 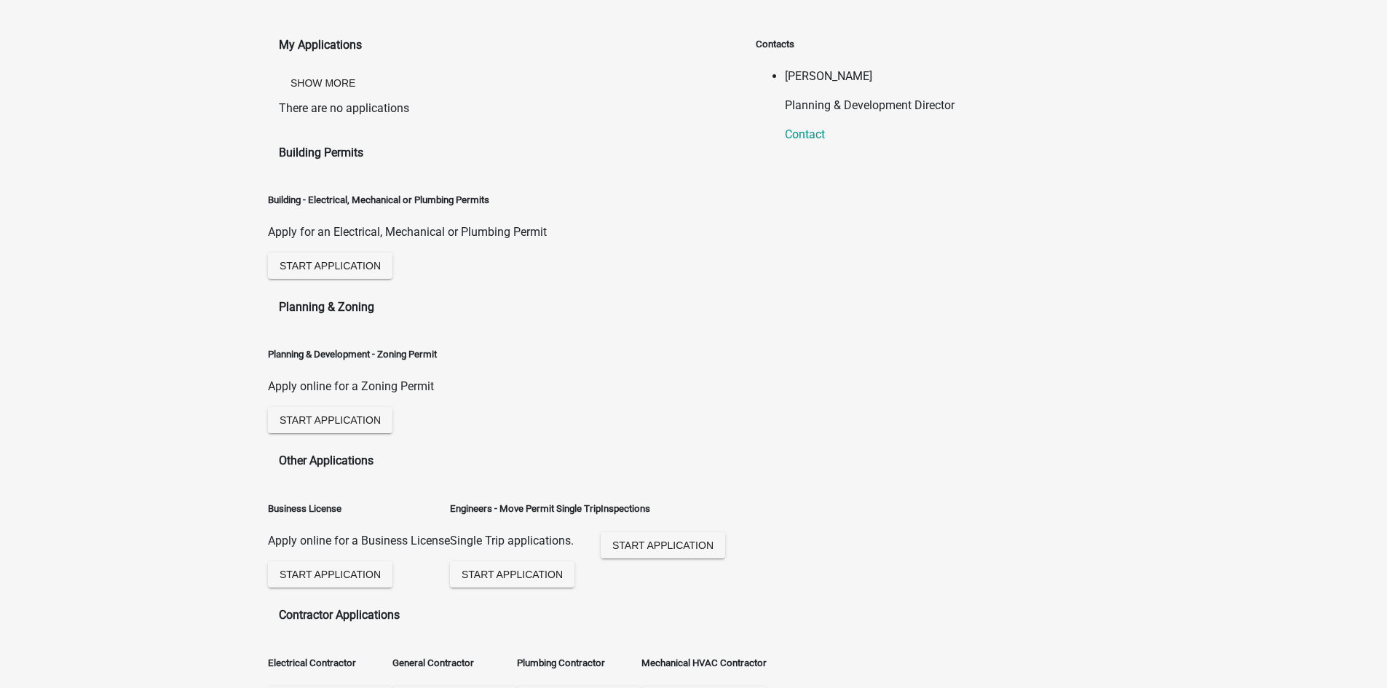 What do you see at coordinates (359, 541) in the screenshot?
I see `p: Apply online for a Business License` at bounding box center [359, 541].